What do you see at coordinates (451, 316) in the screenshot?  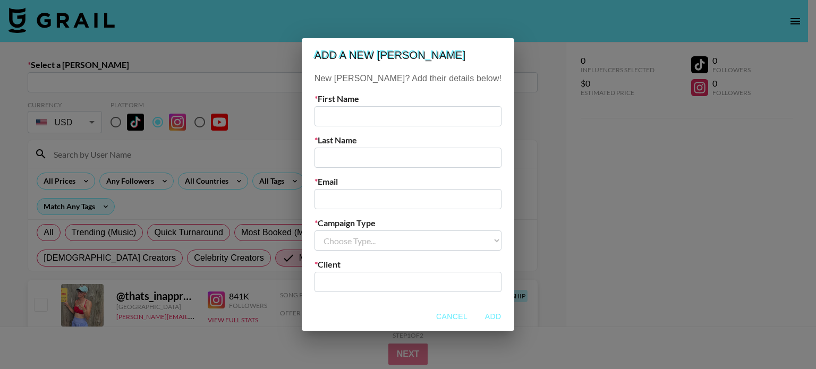 I see `button: Cancel` at bounding box center [451, 316].